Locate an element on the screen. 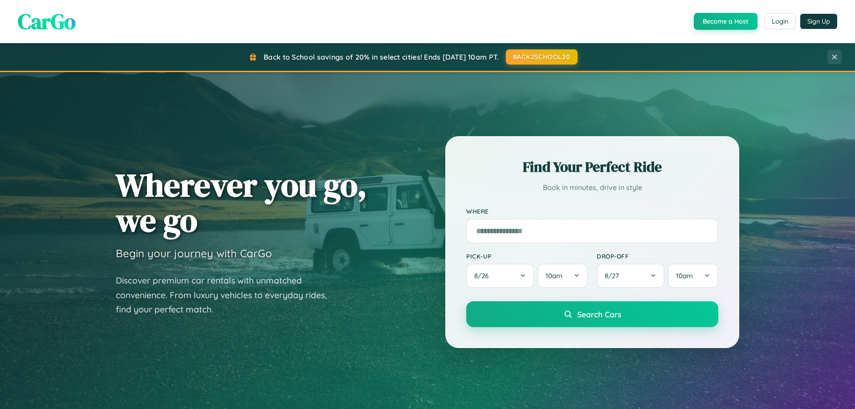  h2: Find Your Perfect Ride is located at coordinates (592, 167).